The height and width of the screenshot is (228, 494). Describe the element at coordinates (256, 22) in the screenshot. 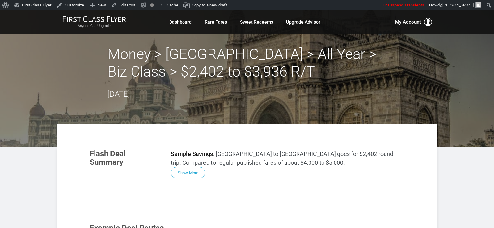

I see `a: Sweet Redeems` at that location.